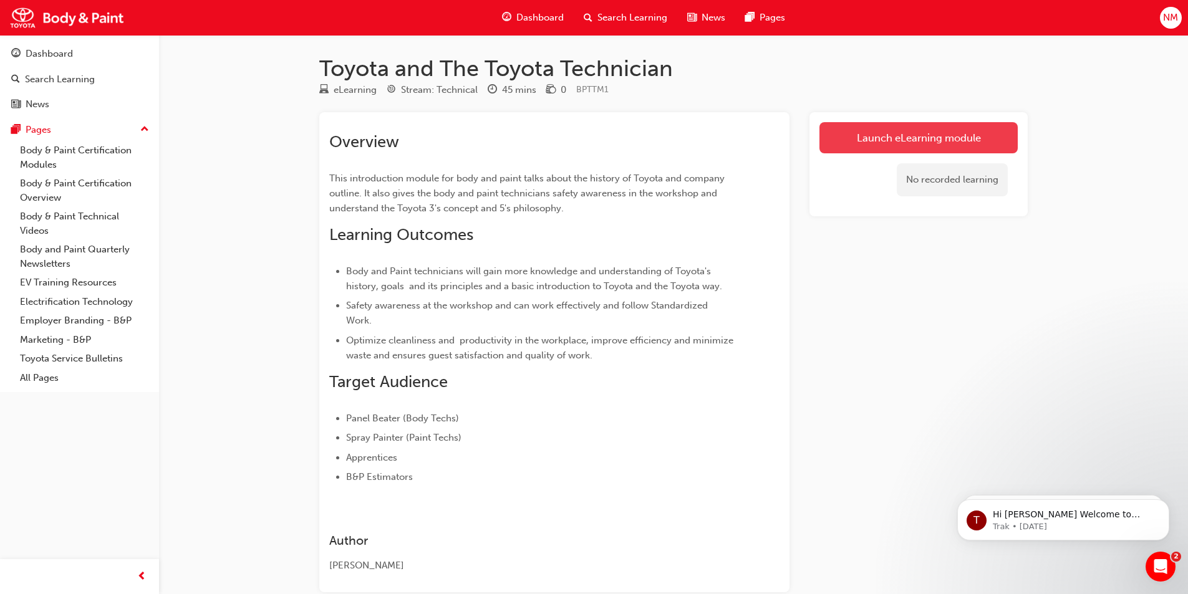 The width and height of the screenshot is (1188, 594). I want to click on div: Close, so click(230, 16).